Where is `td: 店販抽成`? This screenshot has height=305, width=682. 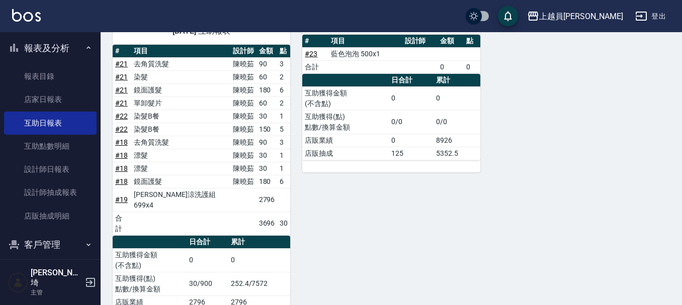
td: 店販抽成 is located at coordinates (346, 153).